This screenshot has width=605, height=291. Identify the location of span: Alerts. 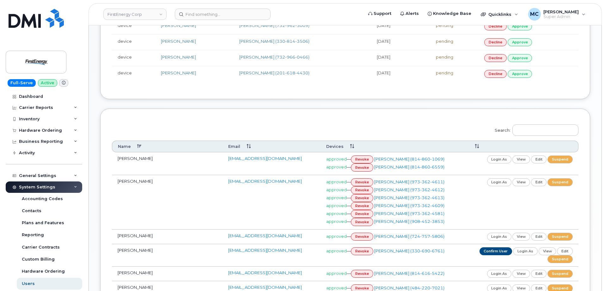
(412, 14).